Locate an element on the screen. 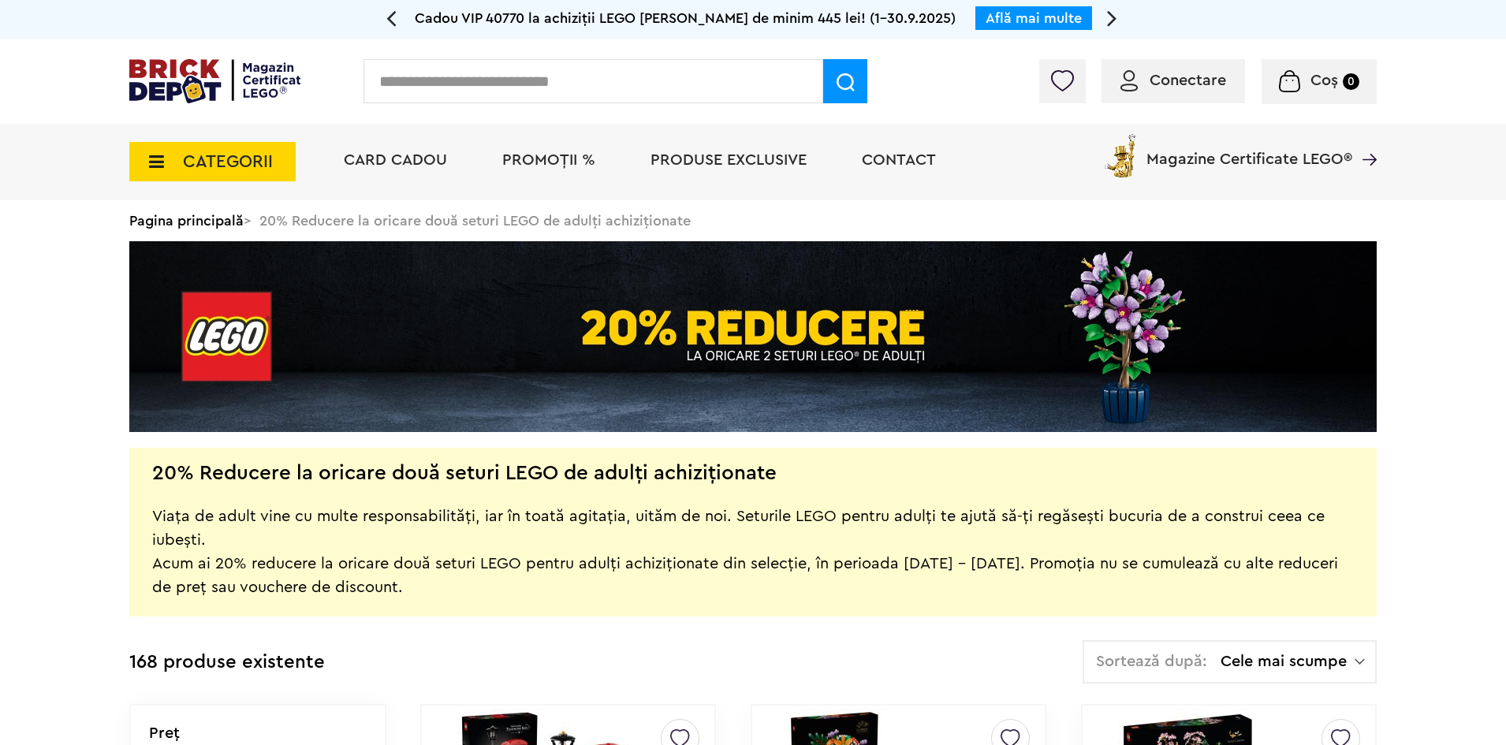  a: Află mai multe is located at coordinates (1034, 18).